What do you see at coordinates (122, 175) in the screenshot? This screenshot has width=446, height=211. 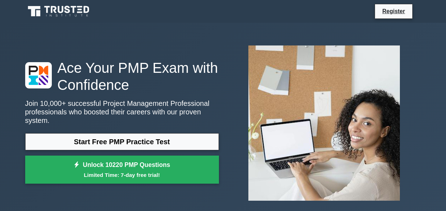 I see `small: Limited Time: 7-day free trial!` at bounding box center [122, 175].